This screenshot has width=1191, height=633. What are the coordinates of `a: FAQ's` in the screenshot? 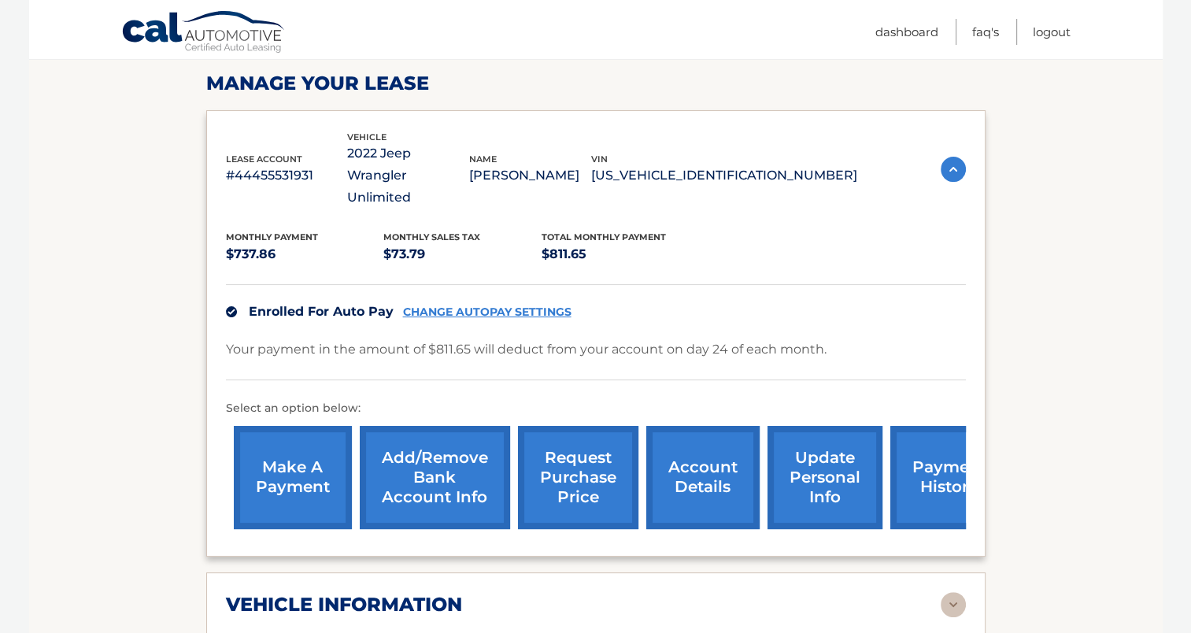 It's located at (986, 31).